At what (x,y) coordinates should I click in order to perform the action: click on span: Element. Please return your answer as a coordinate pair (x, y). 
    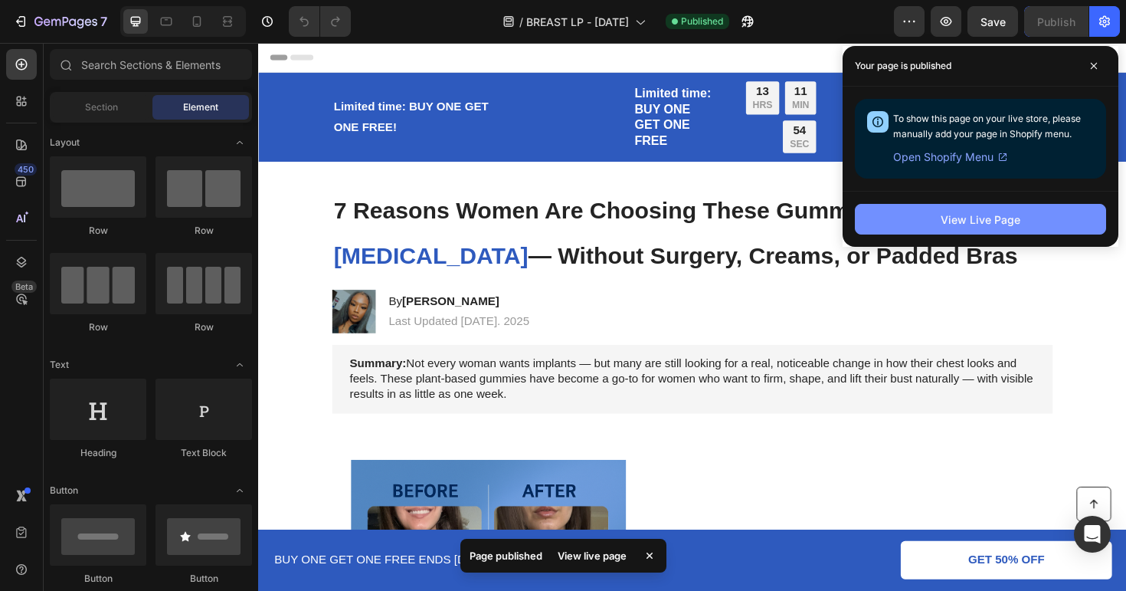
    Looking at the image, I should click on (201, 107).